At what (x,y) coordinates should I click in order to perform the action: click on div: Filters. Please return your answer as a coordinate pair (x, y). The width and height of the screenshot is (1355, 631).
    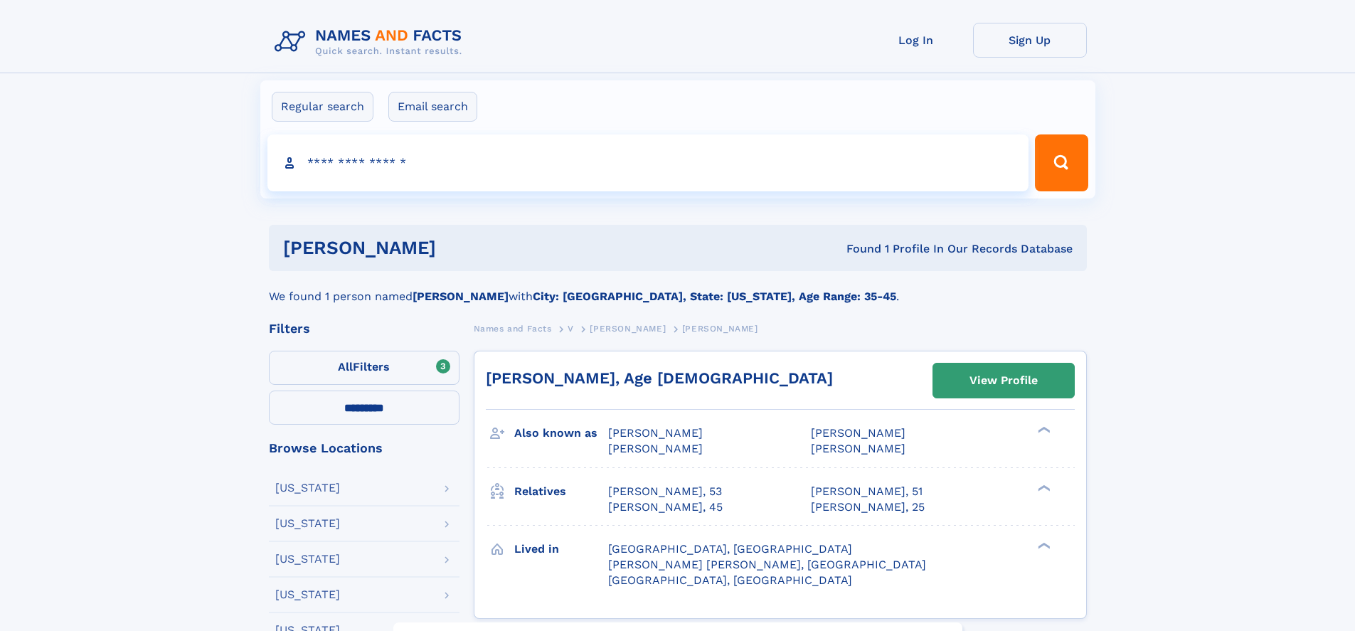
    Looking at the image, I should click on (364, 329).